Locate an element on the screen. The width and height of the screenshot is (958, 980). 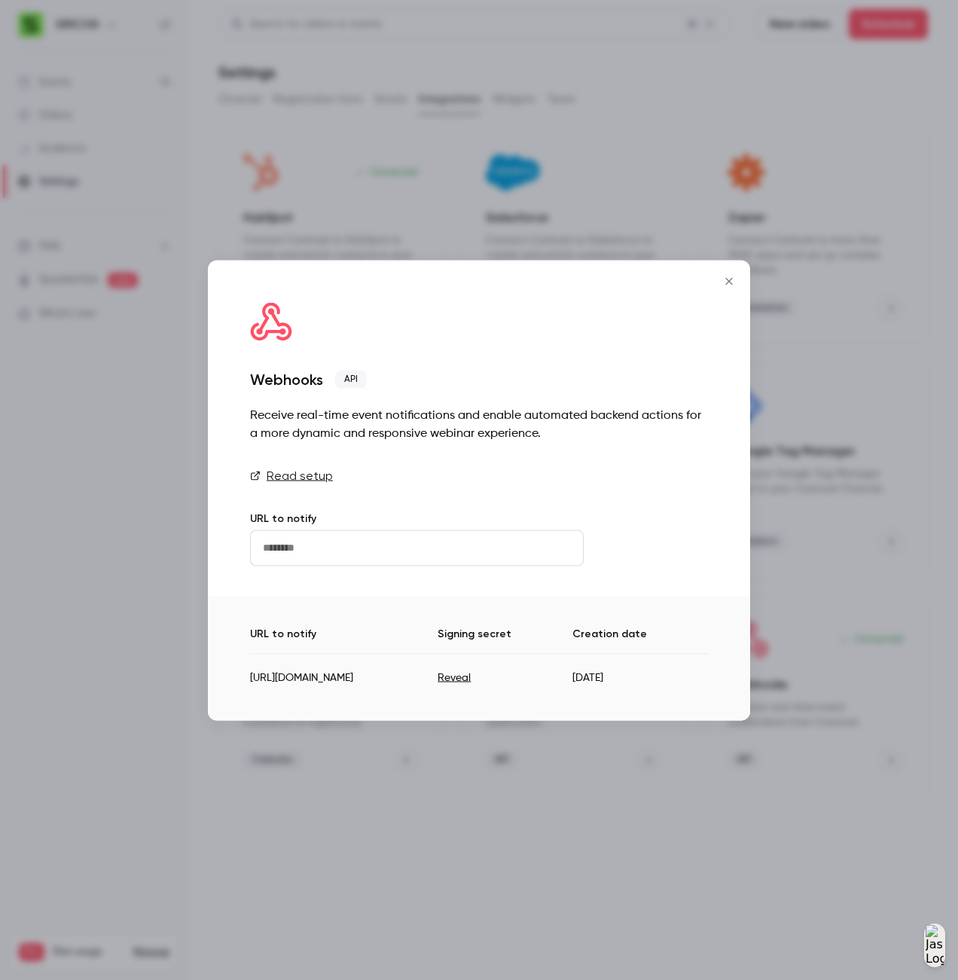
th: Creation date is located at coordinates (640, 639).